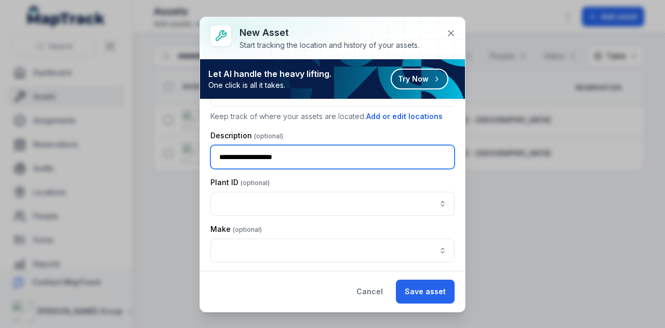 This screenshot has width=665, height=328. What do you see at coordinates (329, 33) in the screenshot?
I see `h3: New asset` at bounding box center [329, 33].